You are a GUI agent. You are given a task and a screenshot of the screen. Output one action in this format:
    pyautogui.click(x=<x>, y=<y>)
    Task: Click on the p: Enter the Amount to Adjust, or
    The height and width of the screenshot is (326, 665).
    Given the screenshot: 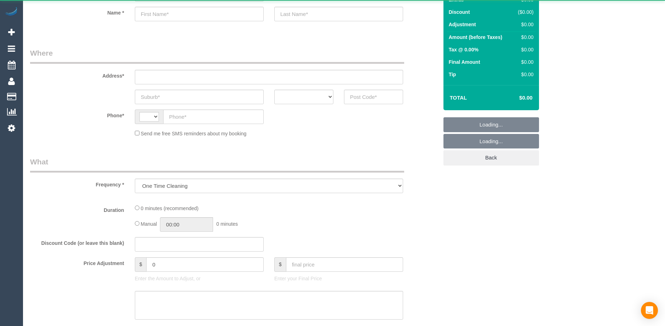 What is the action you would take?
    pyautogui.click(x=199, y=278)
    